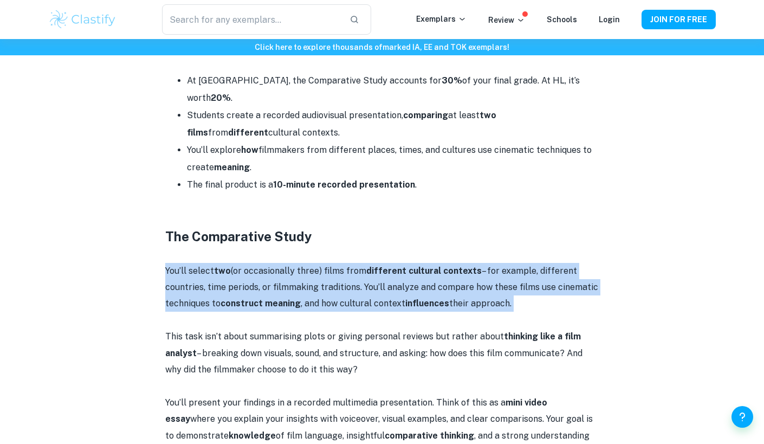 The image size is (764, 444). I want to click on strong: comparative thinking, so click(429, 435).